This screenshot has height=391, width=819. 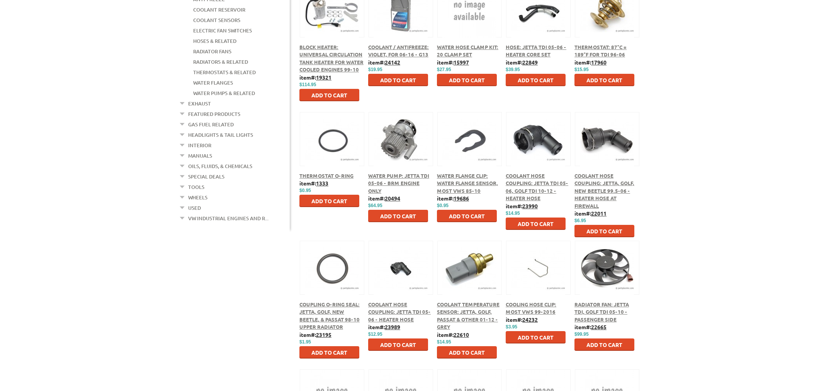 I want to click on u: 15997, so click(x=461, y=62).